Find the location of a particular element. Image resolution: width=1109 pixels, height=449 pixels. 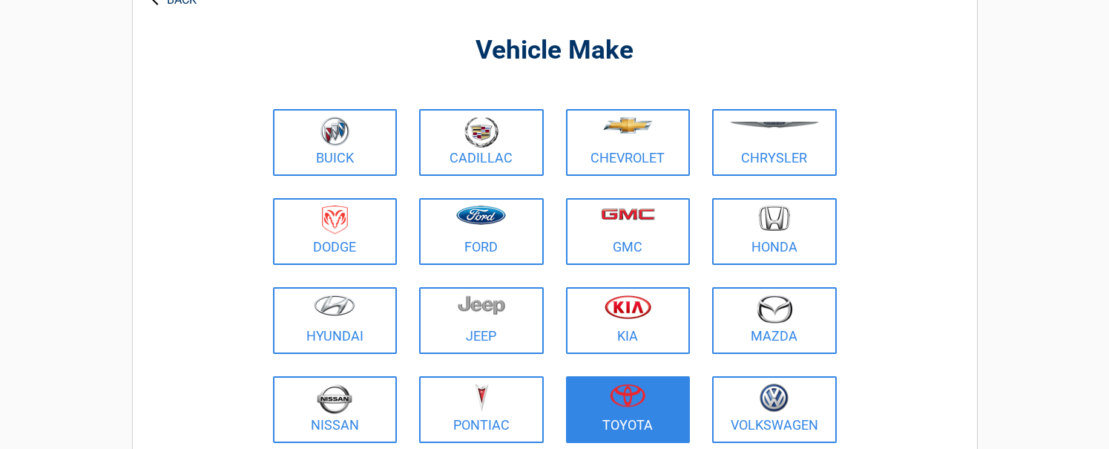

a: Nissan is located at coordinates (335, 409).